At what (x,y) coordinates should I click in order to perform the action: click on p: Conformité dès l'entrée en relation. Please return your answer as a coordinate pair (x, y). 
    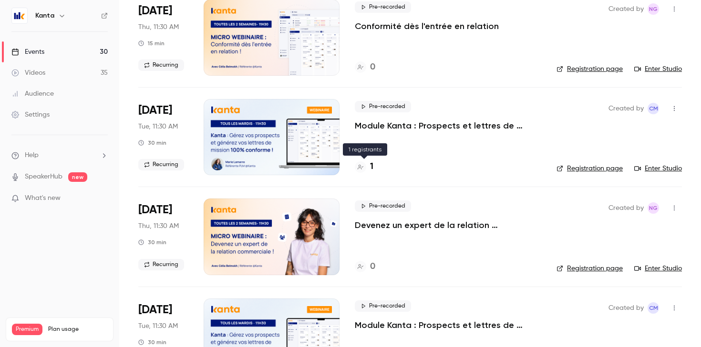
    Looking at the image, I should click on (427, 26).